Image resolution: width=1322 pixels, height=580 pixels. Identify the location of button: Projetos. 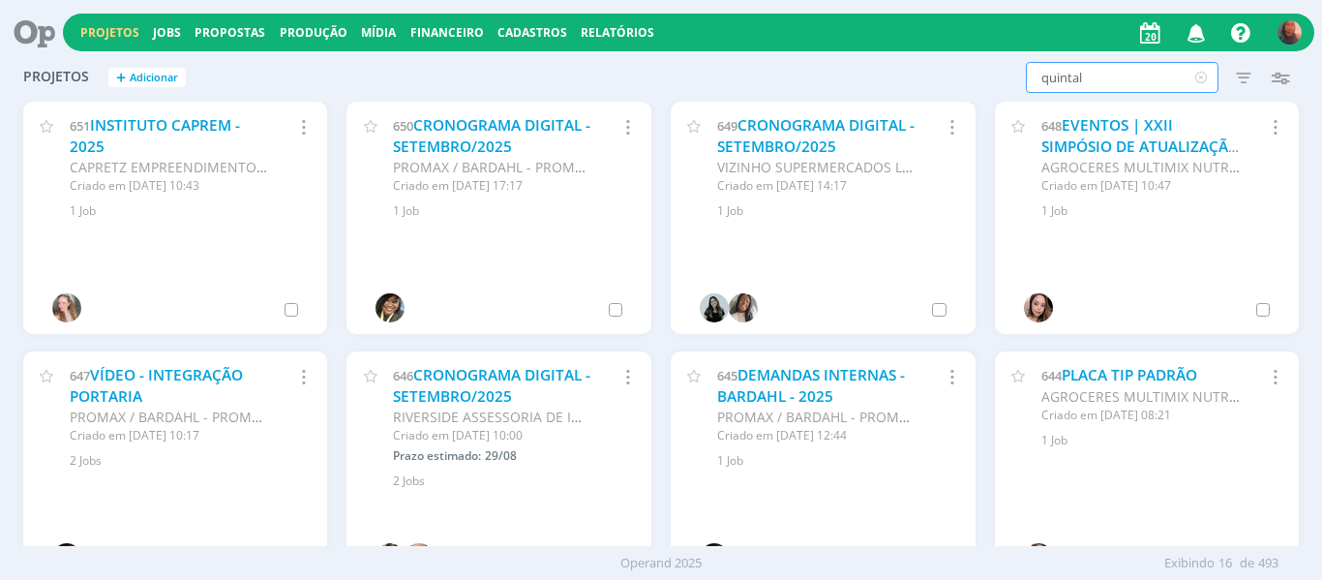
(109, 33).